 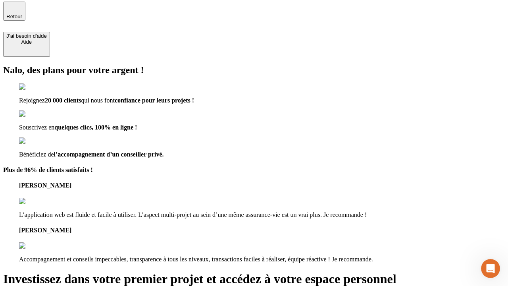 What do you see at coordinates (109, 154) in the screenshot?
I see `span: l’accompagnement d’un conseiller privé.` at bounding box center [109, 154].